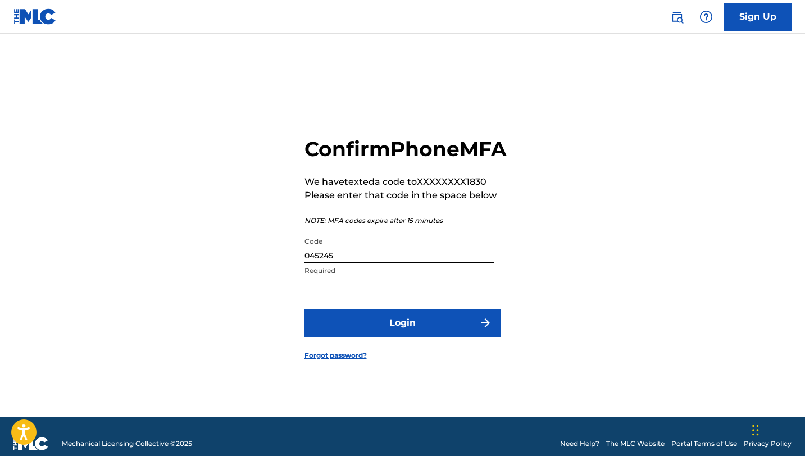  What do you see at coordinates (335, 355) in the screenshot?
I see `a: Forgot password?` at bounding box center [335, 355].